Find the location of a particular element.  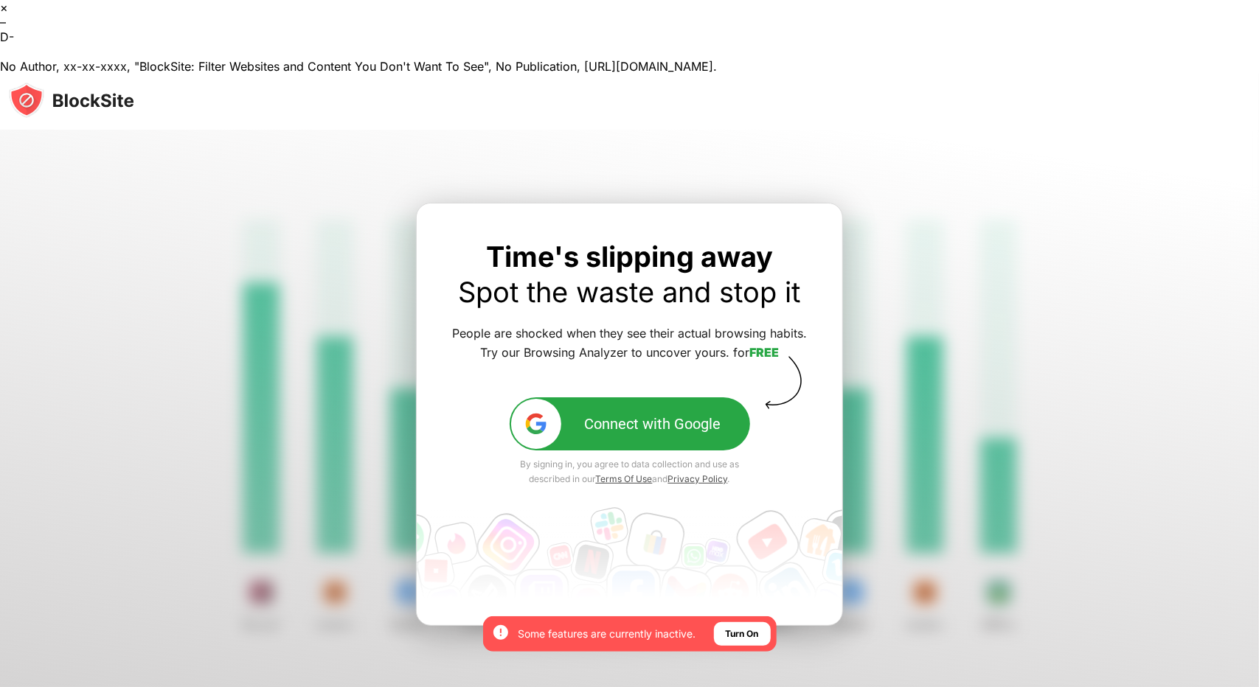

a: Privacy Policy is located at coordinates (697, 479).